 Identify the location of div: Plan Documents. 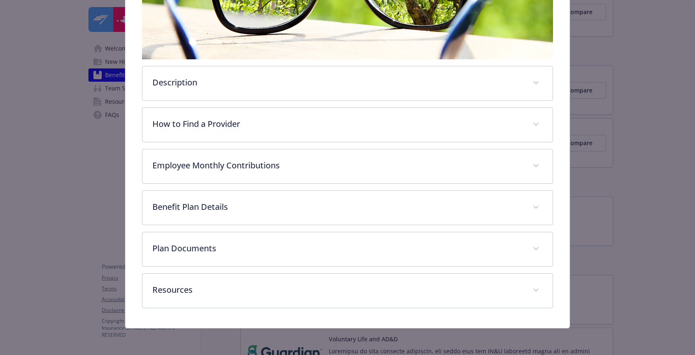
(347, 249).